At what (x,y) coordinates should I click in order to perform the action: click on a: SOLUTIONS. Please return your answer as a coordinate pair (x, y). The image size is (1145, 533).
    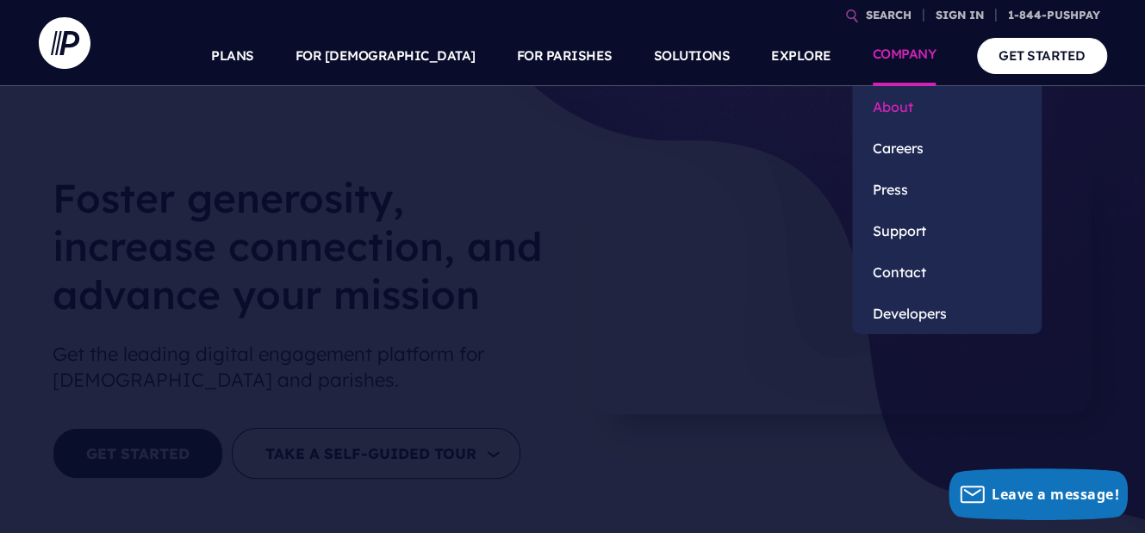
    Looking at the image, I should click on (692, 56).